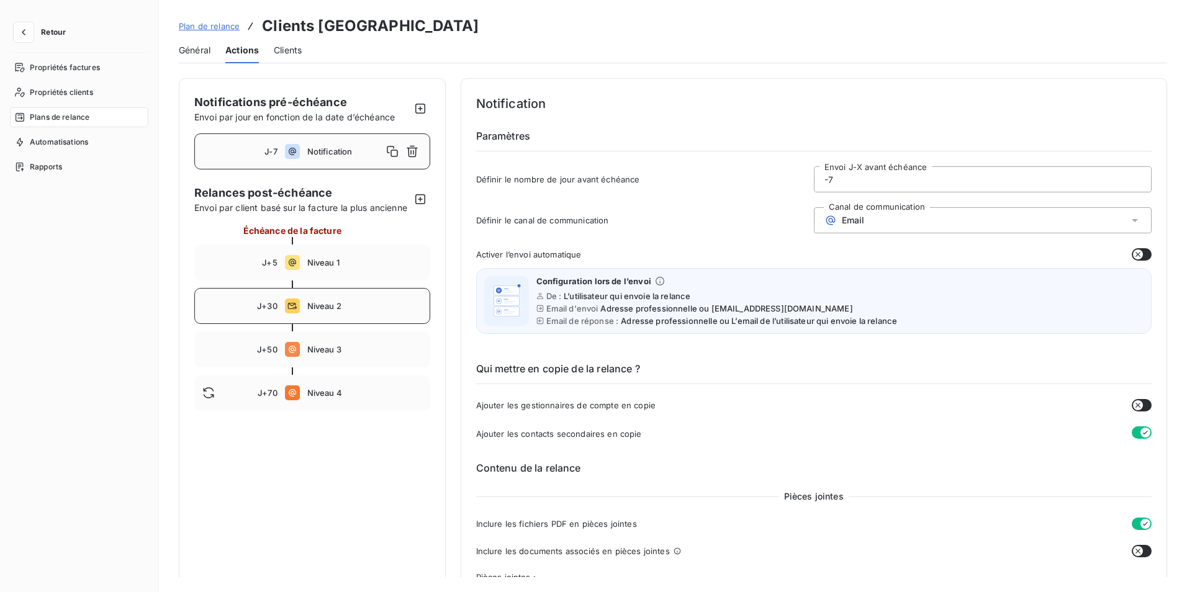 The width and height of the screenshot is (1187, 592). I want to click on span: Actions, so click(242, 50).